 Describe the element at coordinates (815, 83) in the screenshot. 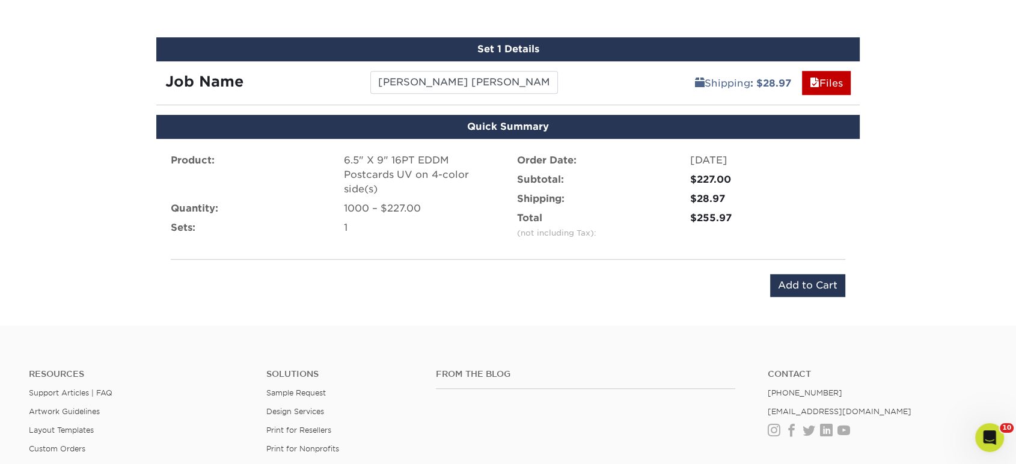

I see `span: files` at that location.